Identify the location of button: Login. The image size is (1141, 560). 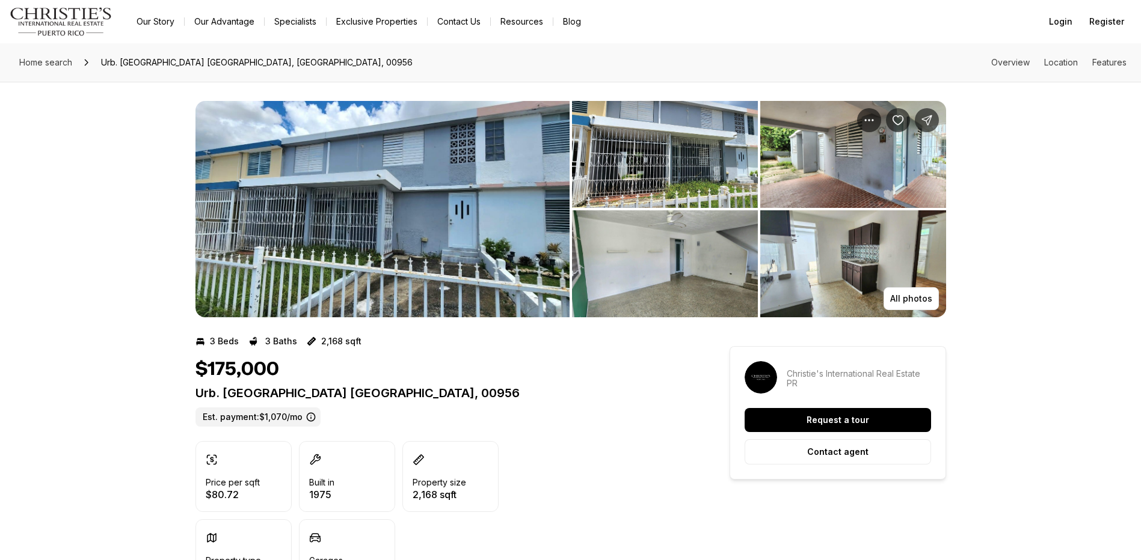
(1060, 22).